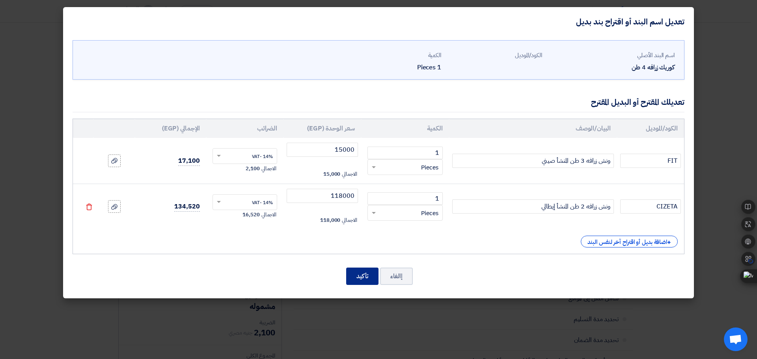  What do you see at coordinates (396, 276) in the screenshot?
I see `button: إالغاء` at bounding box center [396, 276].